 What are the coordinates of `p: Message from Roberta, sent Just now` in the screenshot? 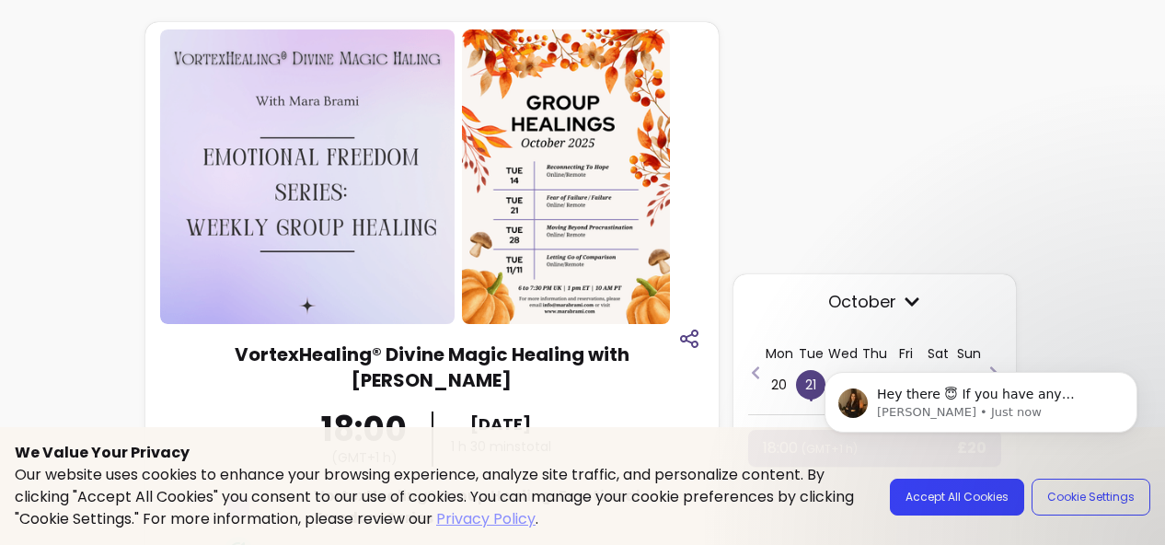 It's located at (199, 79).